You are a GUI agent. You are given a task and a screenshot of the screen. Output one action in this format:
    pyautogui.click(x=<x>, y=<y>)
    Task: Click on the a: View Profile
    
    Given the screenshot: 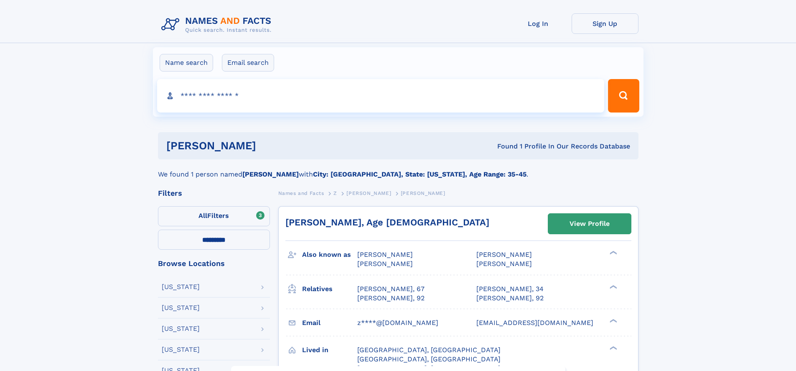 What is the action you would take?
    pyautogui.click(x=589, y=223)
    